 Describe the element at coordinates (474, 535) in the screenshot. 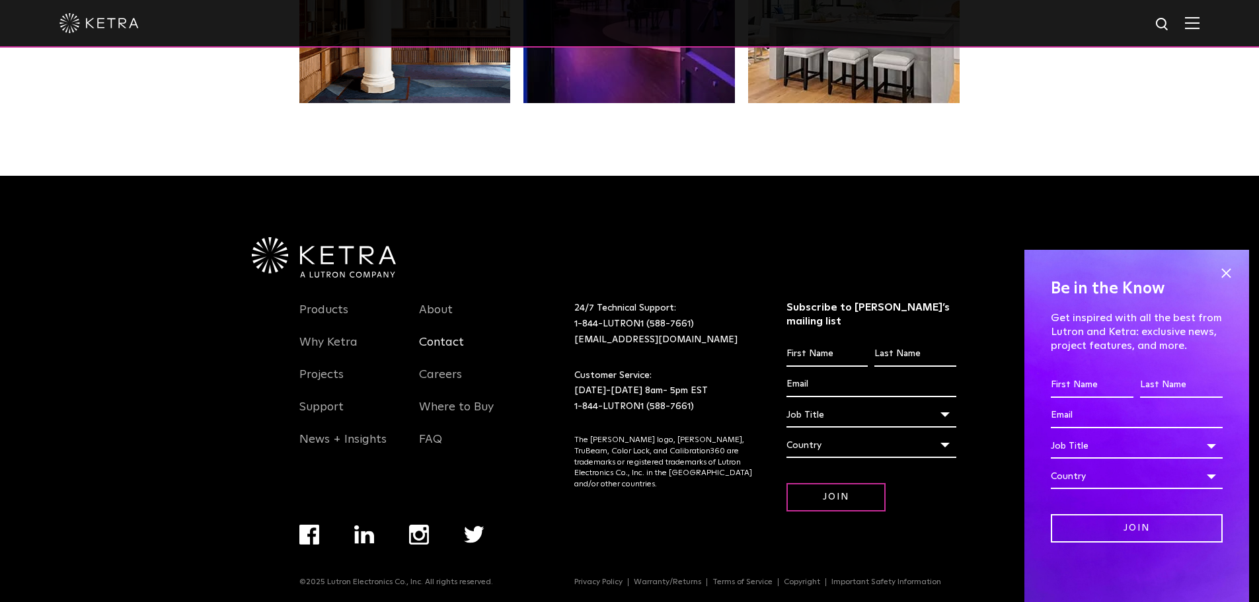

I see `img: twitter` at that location.